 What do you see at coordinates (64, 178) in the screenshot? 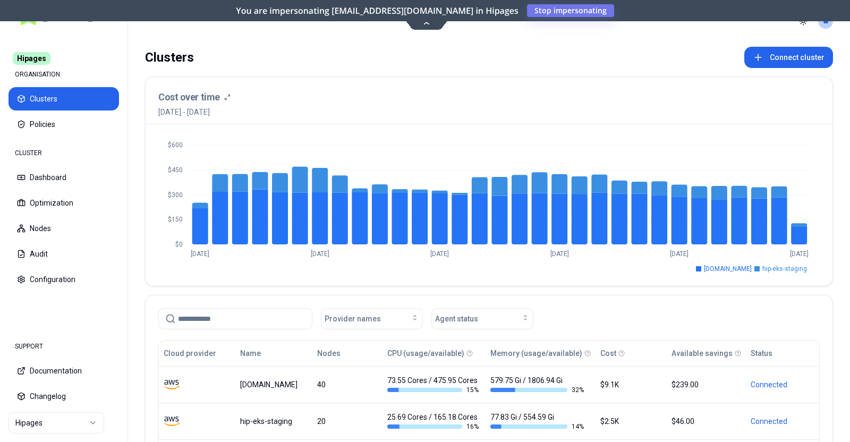
I see `button: Dashboard` at bounding box center [64, 178].